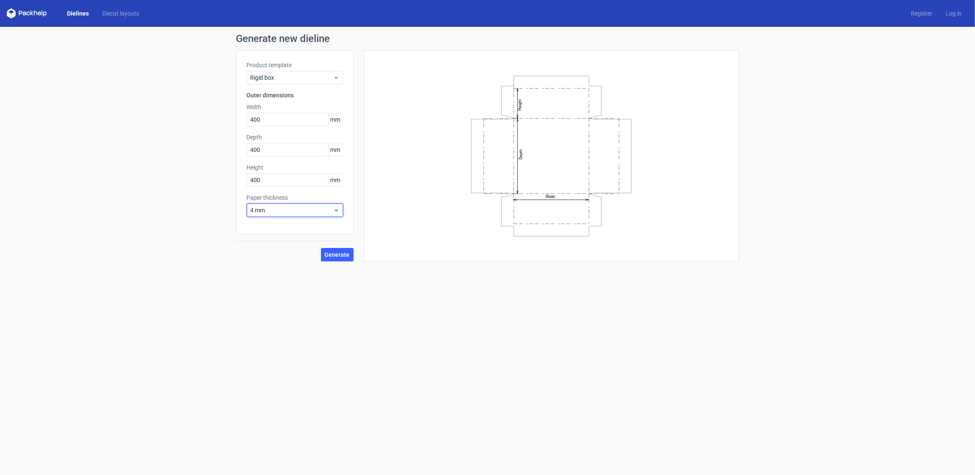  What do you see at coordinates (78, 13) in the screenshot?
I see `a: Dielines` at bounding box center [78, 13].